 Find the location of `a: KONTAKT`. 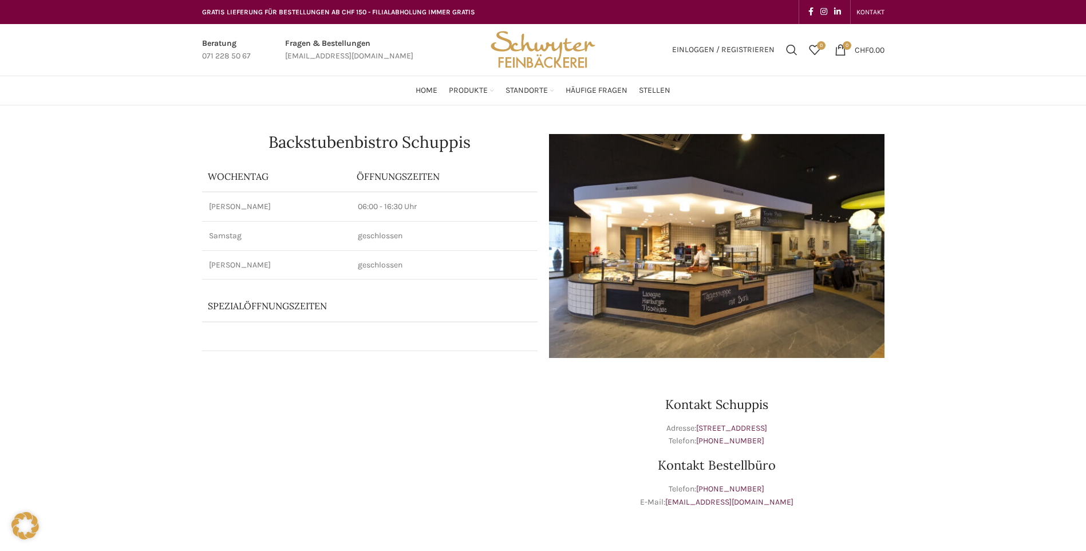

a: KONTAKT is located at coordinates (870, 12).